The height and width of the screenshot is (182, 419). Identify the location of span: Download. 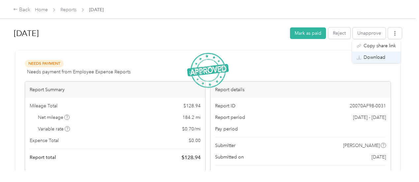
(375, 57).